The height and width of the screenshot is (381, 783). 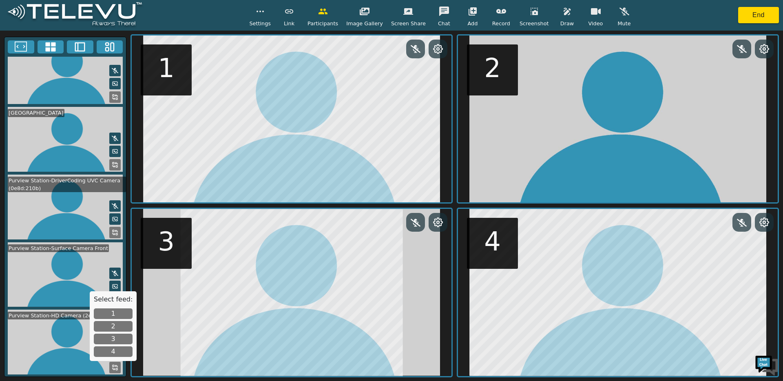 I want to click on span: Participants, so click(x=323, y=23).